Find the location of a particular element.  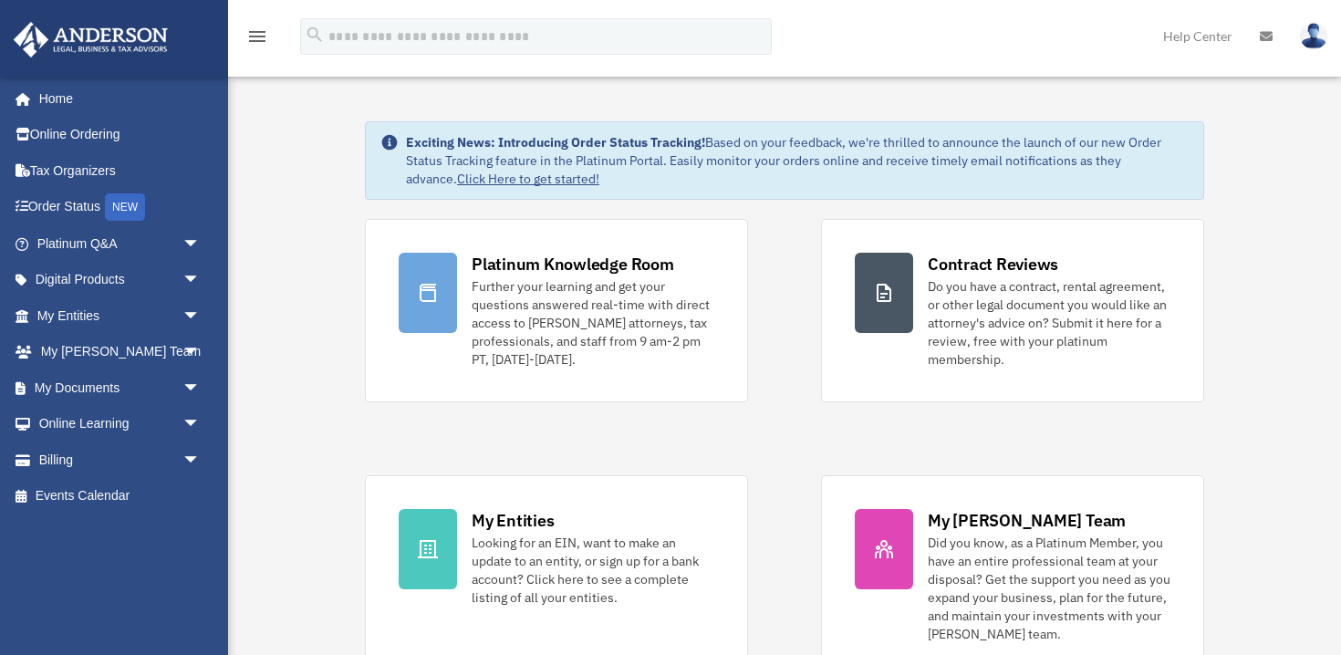

i: menu is located at coordinates (257, 36).